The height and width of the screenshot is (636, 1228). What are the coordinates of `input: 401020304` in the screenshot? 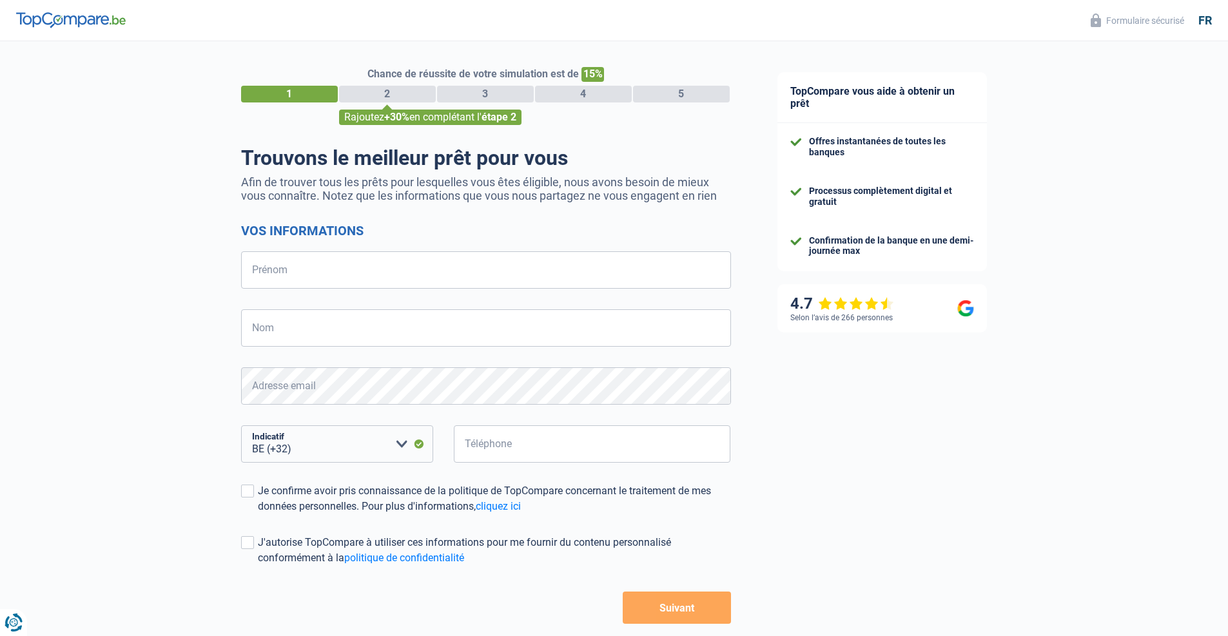 It's located at (593, 444).